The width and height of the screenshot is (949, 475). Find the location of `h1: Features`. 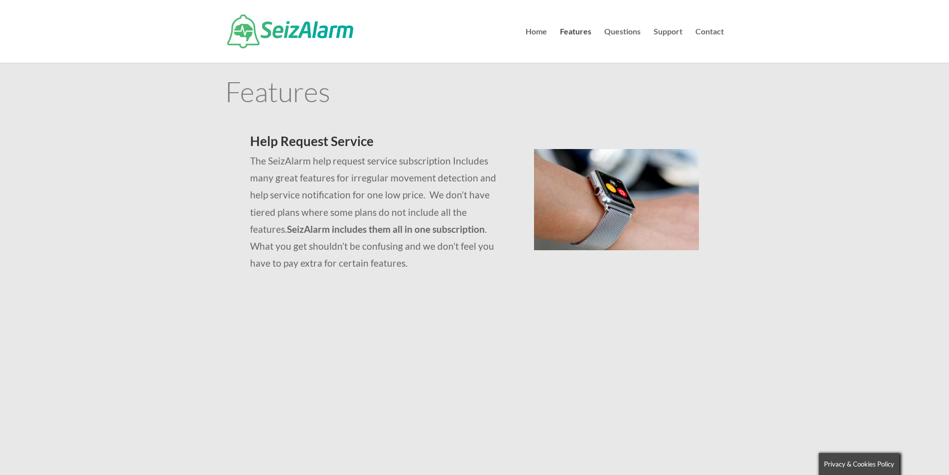

h1: Features is located at coordinates (474, 94).